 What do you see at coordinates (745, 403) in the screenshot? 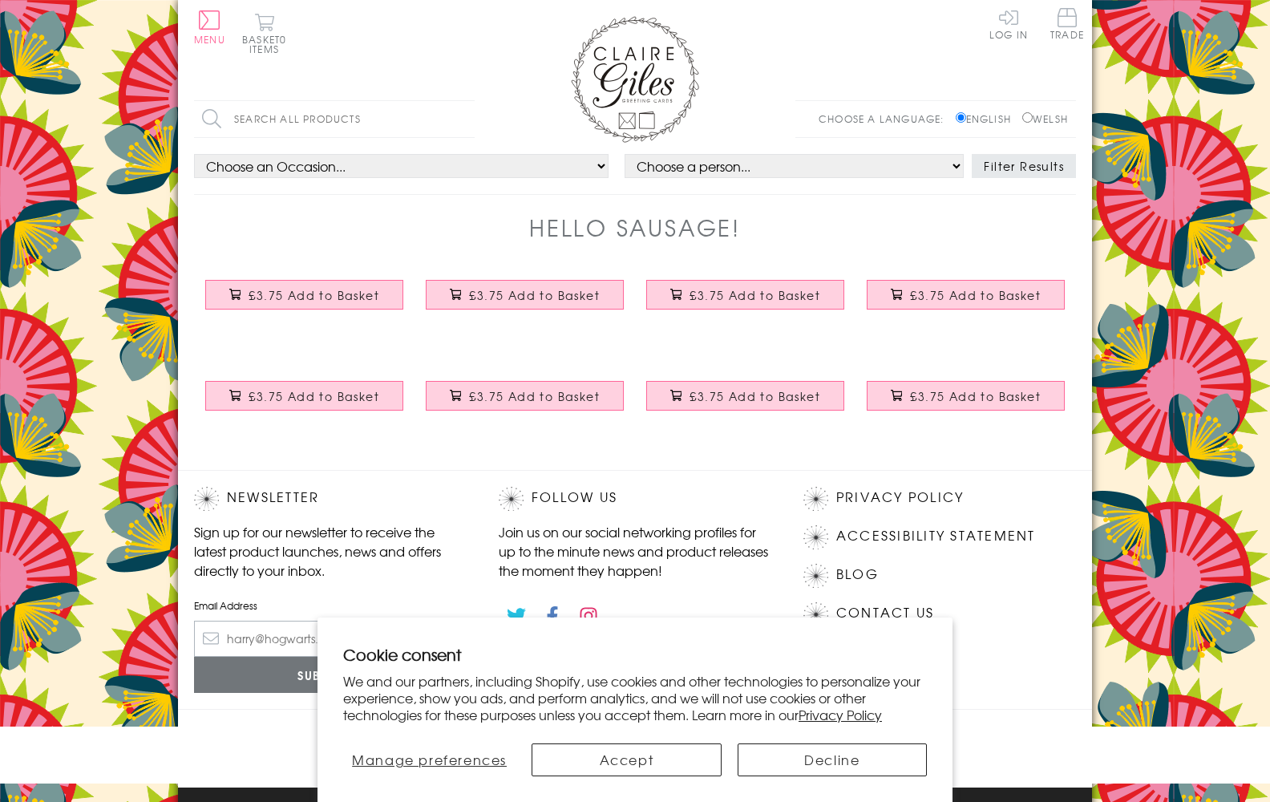
I see `a: Birthday or Congratulations Card, Party Pants, Embellished with colourful pompoms £3.75 Add to Ba...` at bounding box center [745, 403].